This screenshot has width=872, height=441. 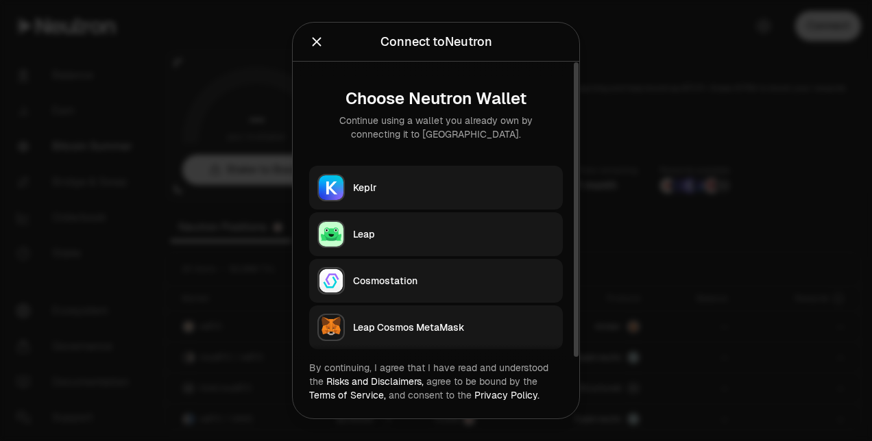 What do you see at coordinates (454, 234) in the screenshot?
I see `div: Leap` at bounding box center [454, 234].